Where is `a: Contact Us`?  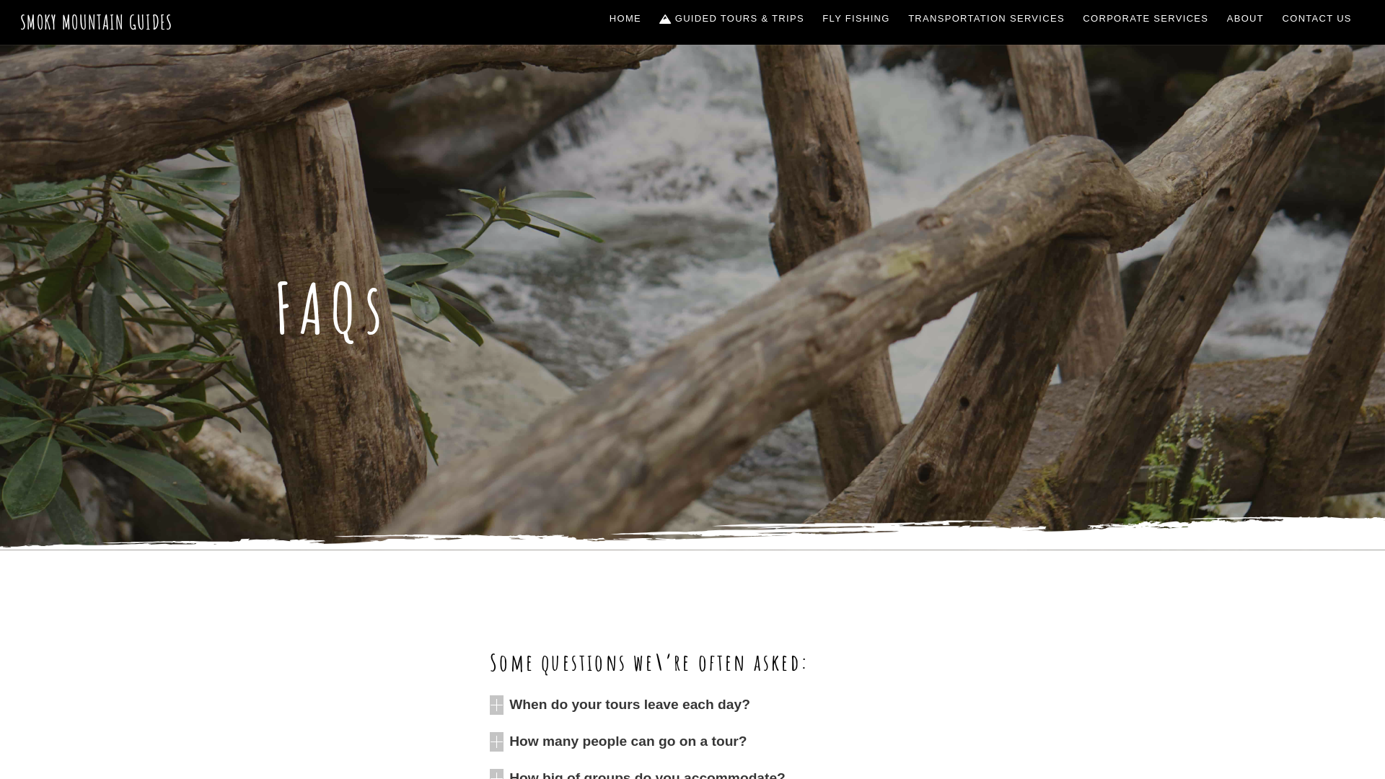
a: Contact Us is located at coordinates (1317, 19).